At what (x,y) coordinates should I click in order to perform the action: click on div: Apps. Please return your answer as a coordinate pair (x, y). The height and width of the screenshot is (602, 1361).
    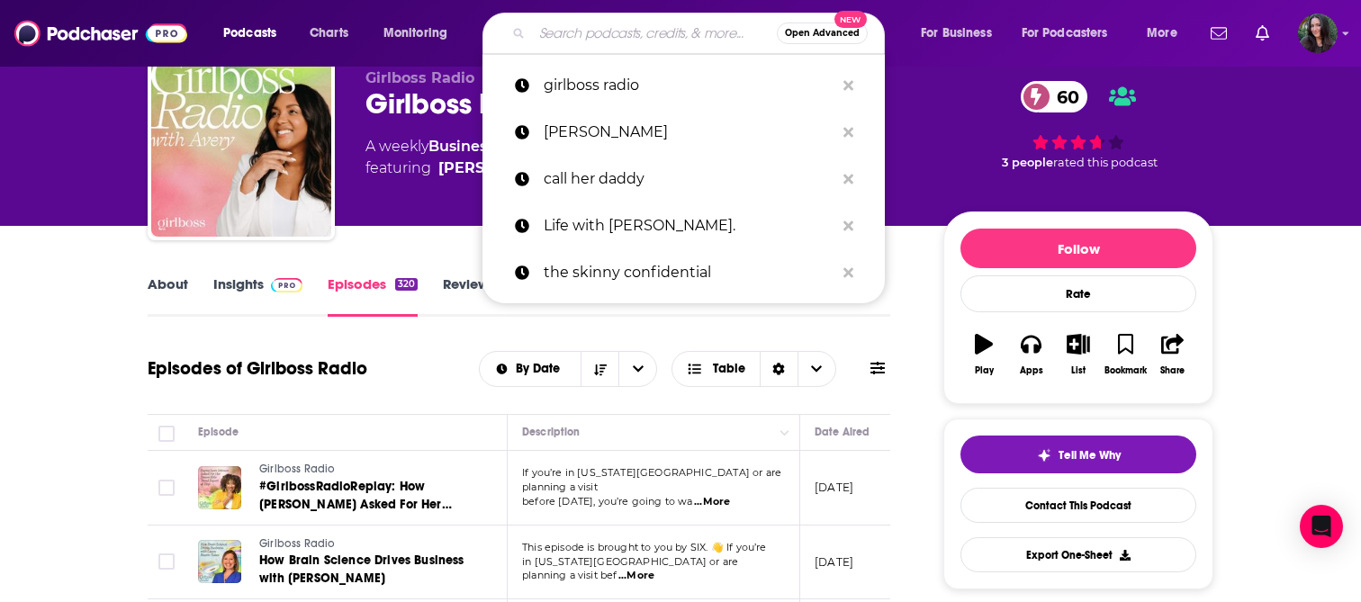
    Looking at the image, I should click on (1032, 371).